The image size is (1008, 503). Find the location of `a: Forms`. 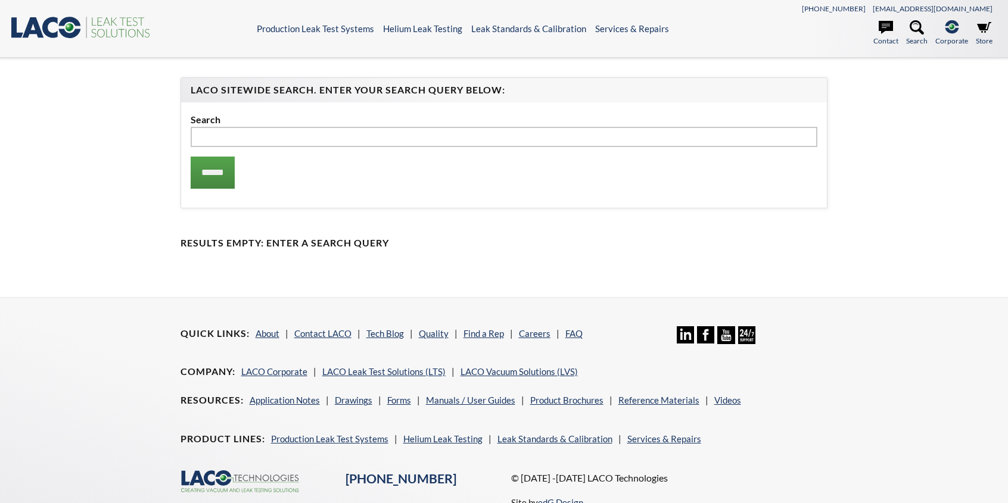

a: Forms is located at coordinates (399, 400).